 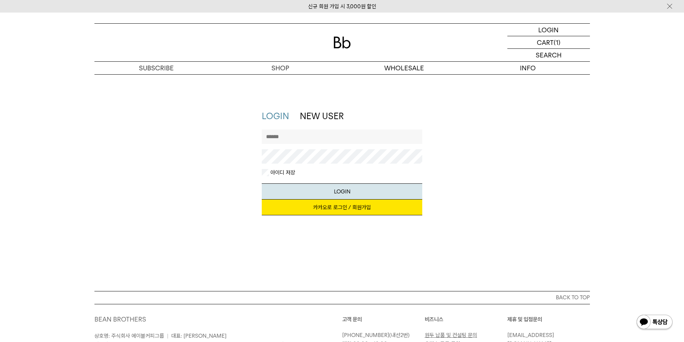 I want to click on a: BEAN BROTHERS, so click(x=120, y=319).